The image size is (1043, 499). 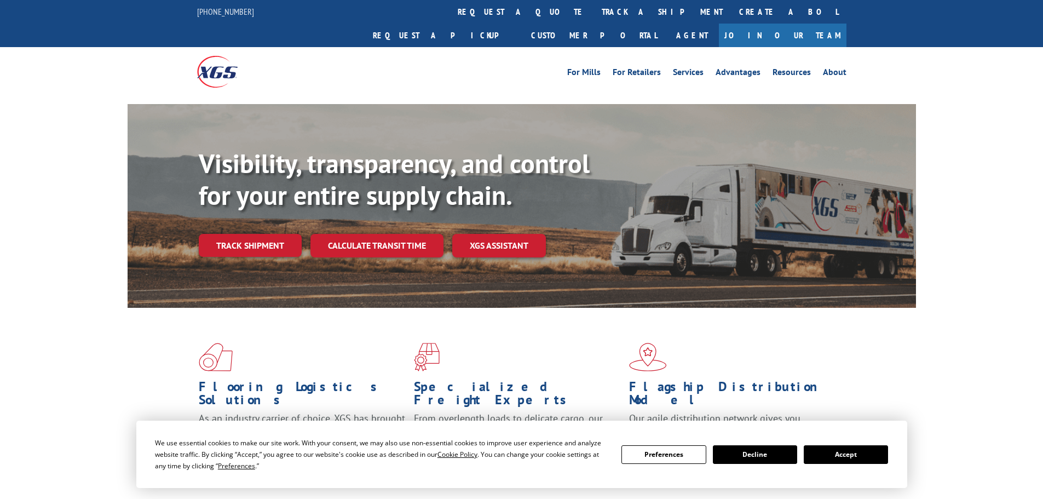 What do you see at coordinates (648, 357) in the screenshot?
I see `img: xgs-icon-flagship-distribution-model-red` at bounding box center [648, 357].